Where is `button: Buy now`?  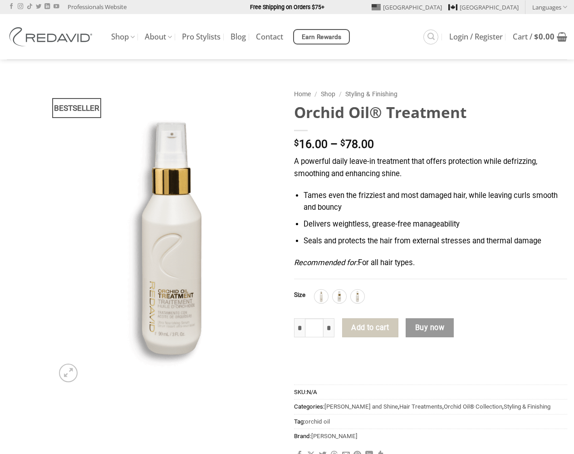
button: Buy now is located at coordinates (429, 327).